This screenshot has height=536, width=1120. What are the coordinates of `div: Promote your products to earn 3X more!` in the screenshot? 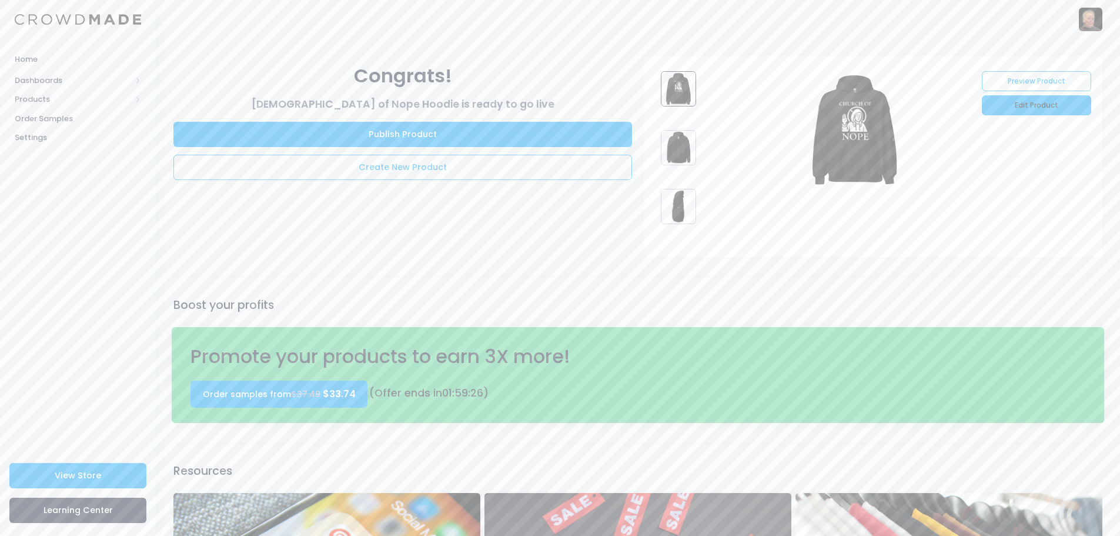 It's located at (525, 356).